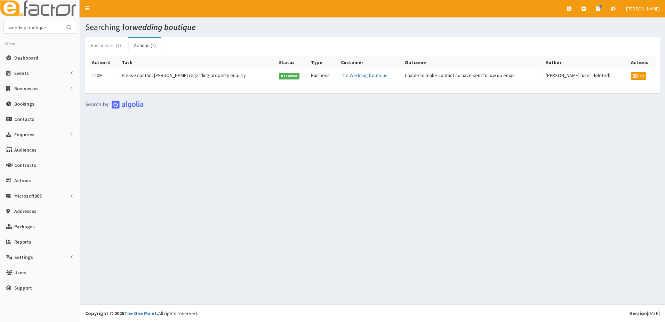 This screenshot has width=665, height=322. Describe the element at coordinates (639, 313) in the screenshot. I see `b: Version` at that location.